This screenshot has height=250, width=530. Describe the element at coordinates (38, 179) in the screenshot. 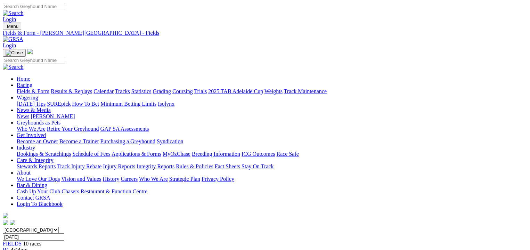

I see `a: We Love Our Dogs` at that location.